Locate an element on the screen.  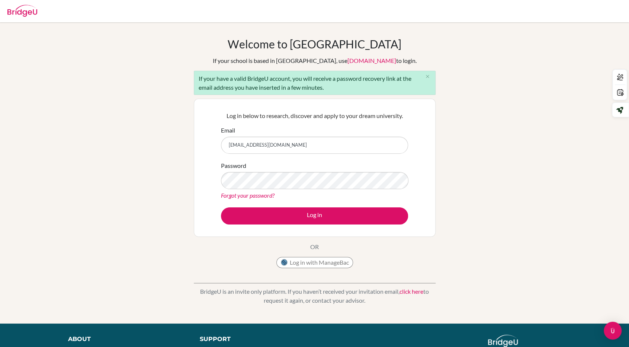
label: Email is located at coordinates (228, 130).